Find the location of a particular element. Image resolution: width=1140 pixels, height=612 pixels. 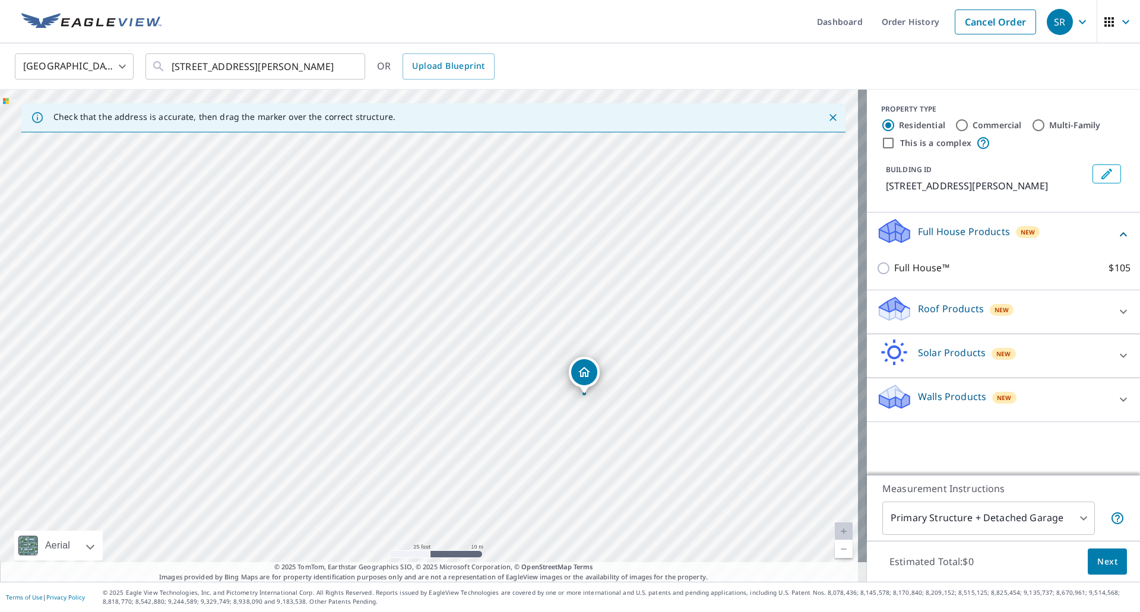

span: Your report will include the primary structure and a detached garage if one exists. is located at coordinates (1117, 518).